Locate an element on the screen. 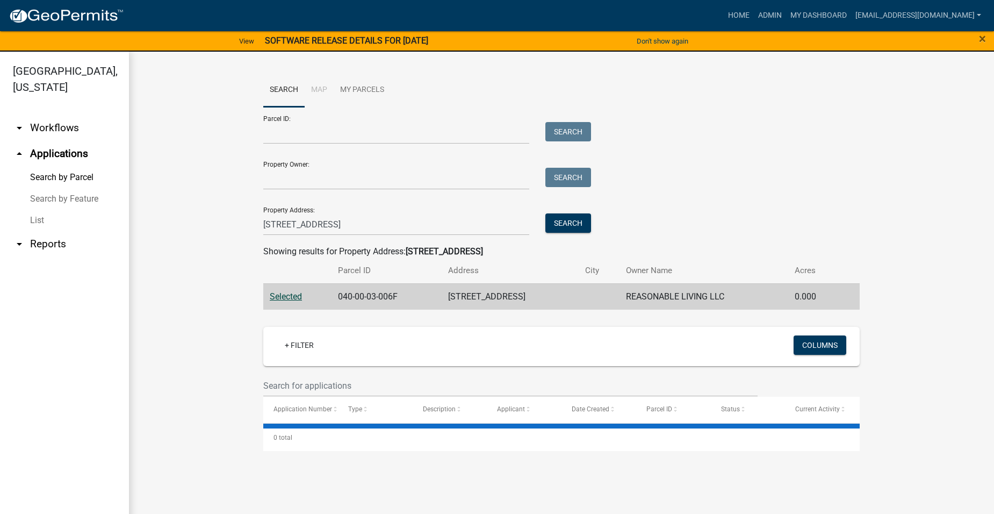  th: Acres is located at coordinates (814, 270).